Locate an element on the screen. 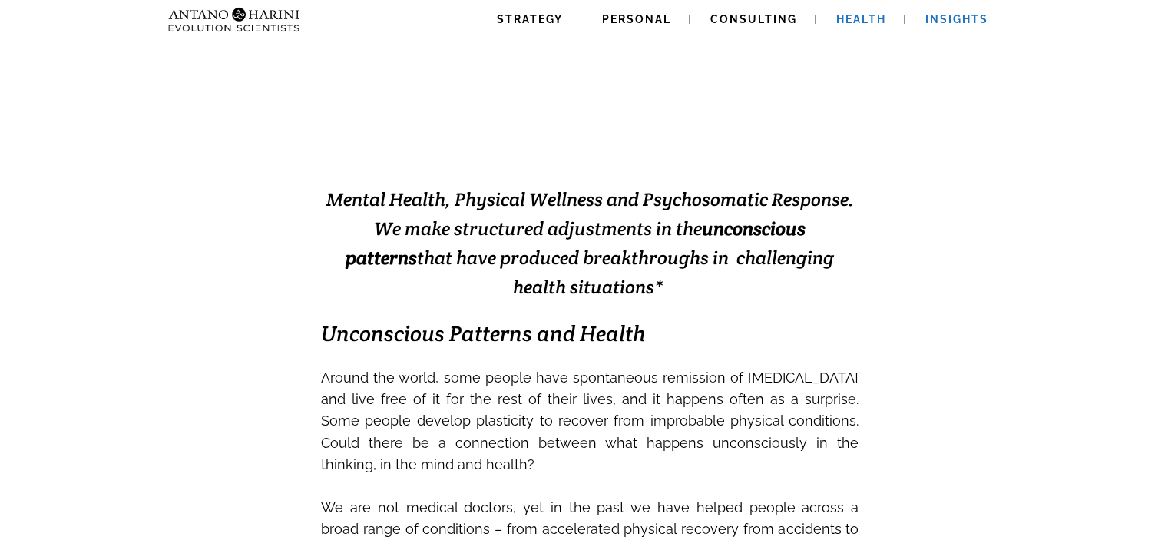 Image resolution: width=1168 pixels, height=540 pixels. span: Health is located at coordinates (861, 19).